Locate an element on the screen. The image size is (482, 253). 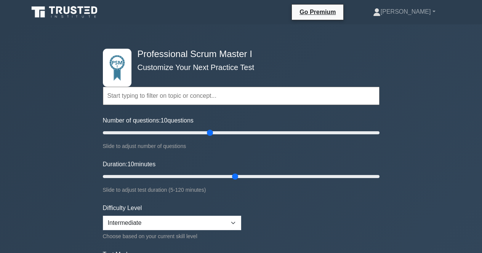
h4: Professional Scrum Master I is located at coordinates (238, 54).